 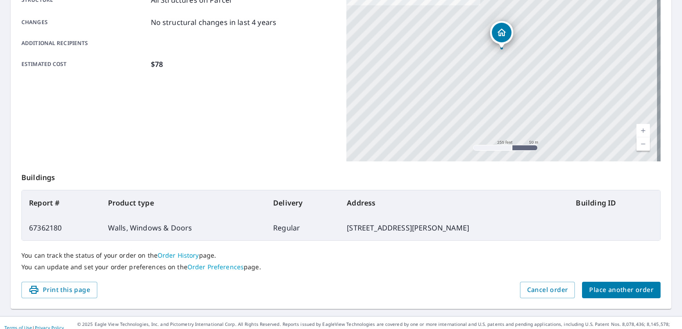 I want to click on th: Building ID, so click(x=614, y=203).